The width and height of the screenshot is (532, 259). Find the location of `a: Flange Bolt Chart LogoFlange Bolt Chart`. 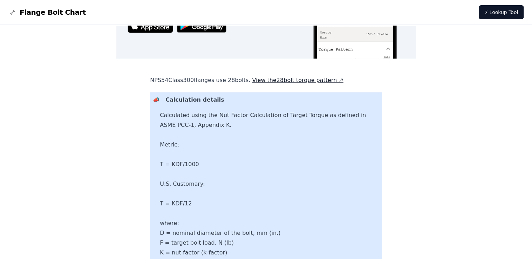

a: Flange Bolt Chart LogoFlange Bolt Chart is located at coordinates (47, 12).